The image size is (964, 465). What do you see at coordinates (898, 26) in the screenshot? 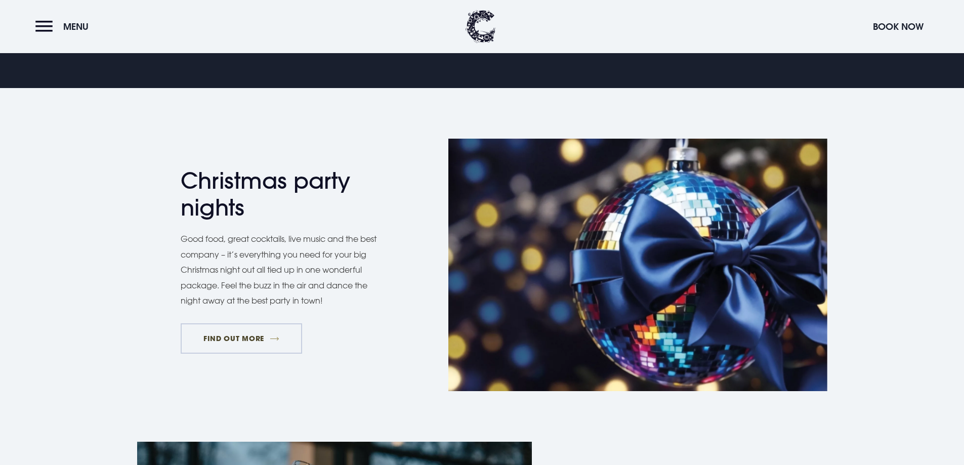
I see `button: Book Now` at bounding box center [898, 26].